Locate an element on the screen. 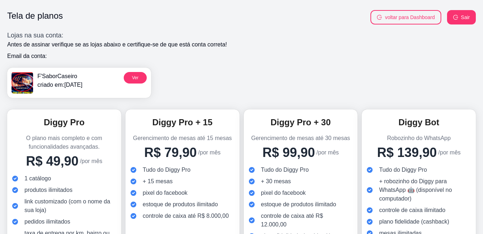 Image resolution: width=483 pixels, height=234 pixels. span: + robozinho do Diggy para WhatsApp 🤖 (disponível no computador) is located at coordinates (423, 190).